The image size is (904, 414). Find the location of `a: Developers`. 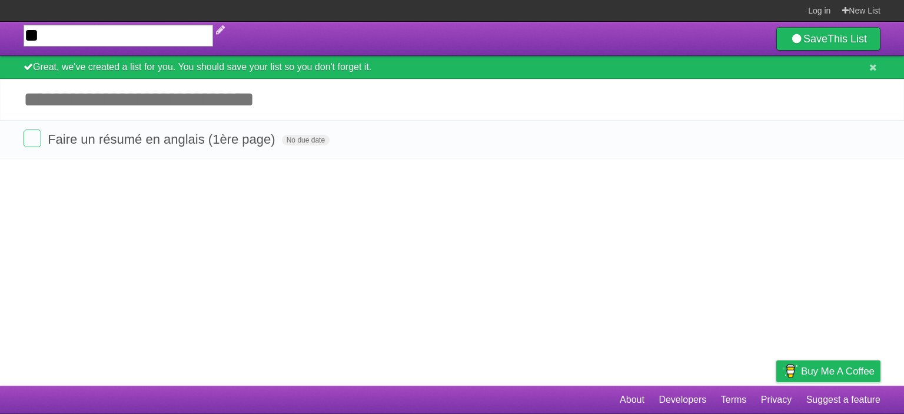

a: Developers is located at coordinates (682, 400).